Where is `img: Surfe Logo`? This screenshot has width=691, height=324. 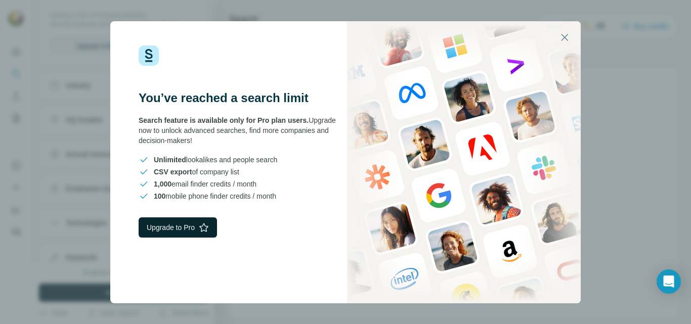
img: Surfe Logo is located at coordinates (149, 56).